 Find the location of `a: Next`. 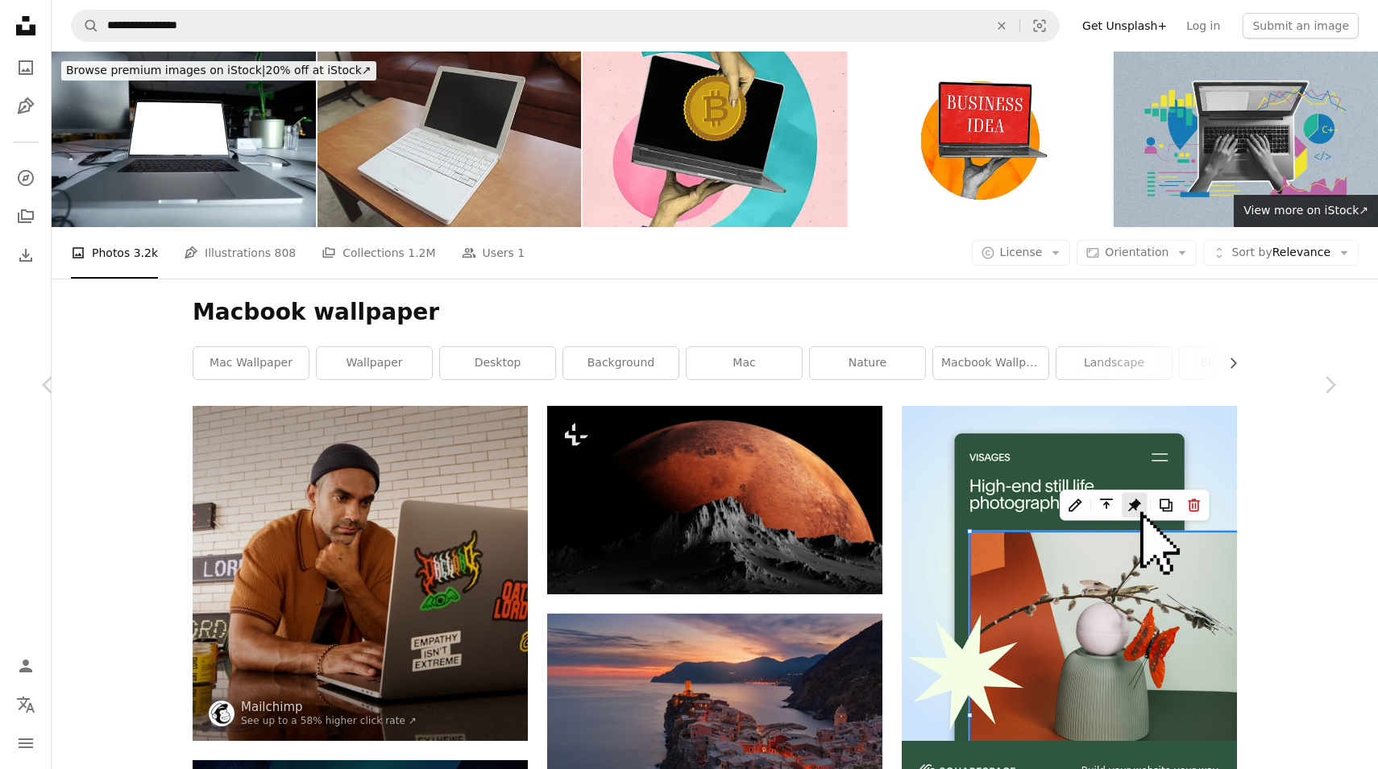

a: Next is located at coordinates (1329, 385).